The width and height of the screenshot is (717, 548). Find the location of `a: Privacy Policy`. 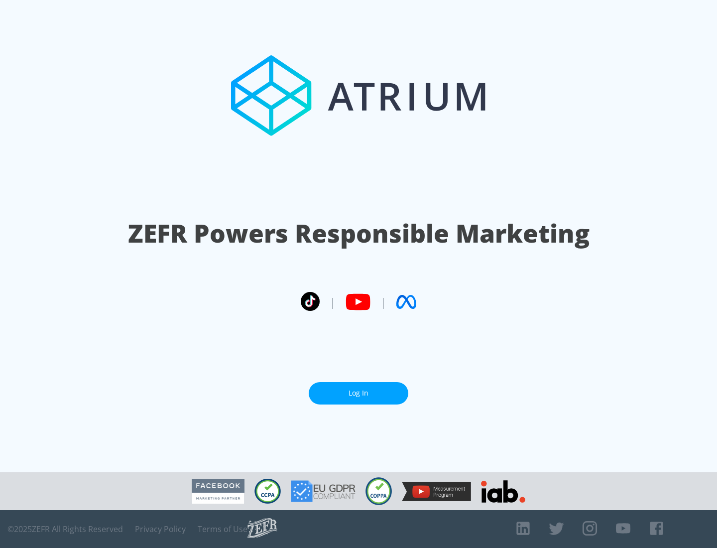

a: Privacy Policy is located at coordinates (160, 529).